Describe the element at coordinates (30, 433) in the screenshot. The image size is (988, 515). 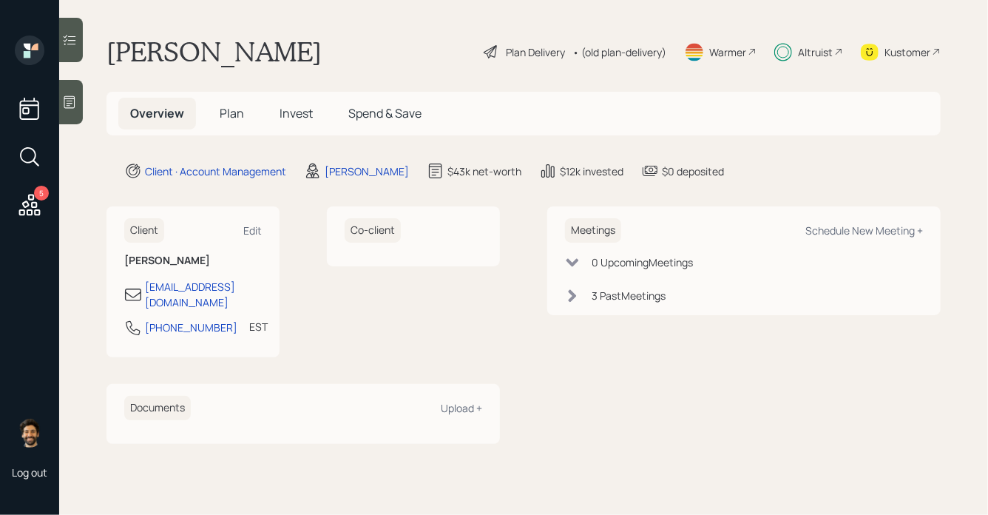
I see `img: eric-schwartz-headshot.png` at that location.